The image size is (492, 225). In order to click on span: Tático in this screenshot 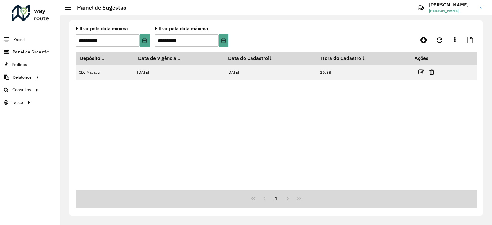, I will do `click(17, 102)`.